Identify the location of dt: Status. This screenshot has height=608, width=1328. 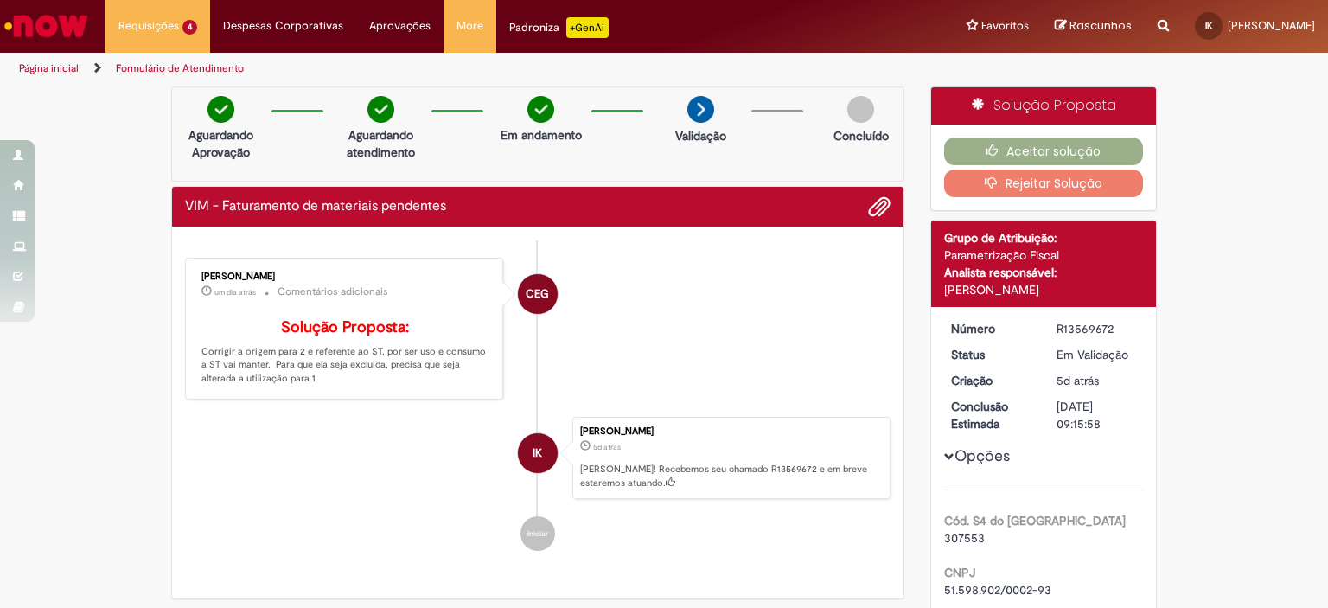
(991, 355).